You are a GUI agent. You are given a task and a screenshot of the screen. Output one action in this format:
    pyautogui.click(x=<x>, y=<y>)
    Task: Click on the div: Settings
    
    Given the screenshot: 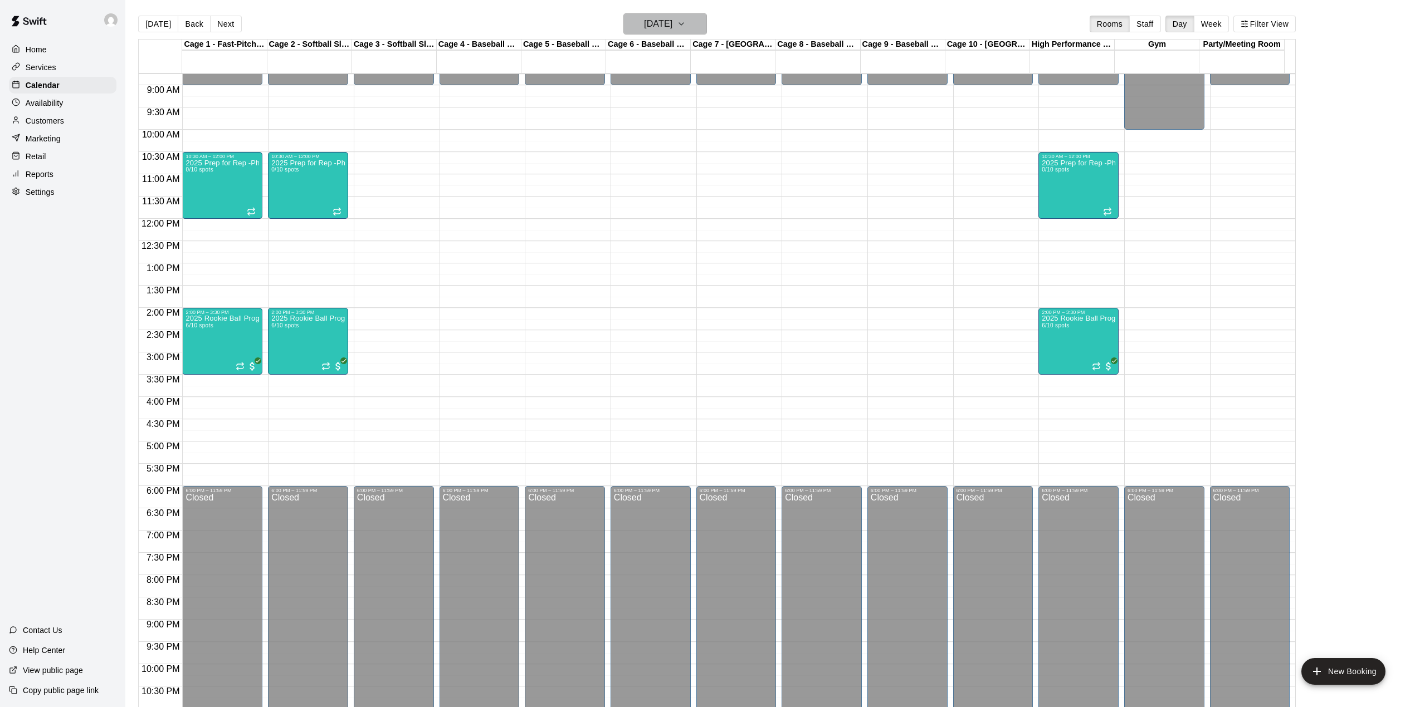 What is the action you would take?
    pyautogui.click(x=62, y=192)
    